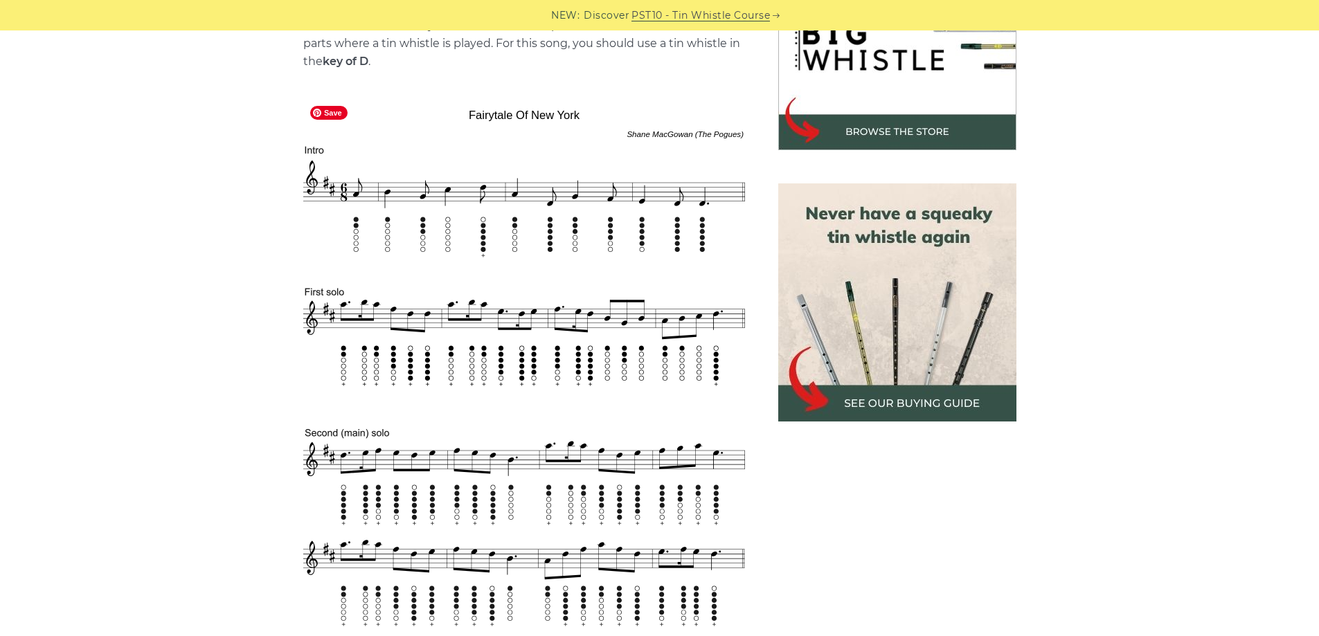  What do you see at coordinates (565, 15) in the screenshot?
I see `span: NEW:` at bounding box center [565, 15].